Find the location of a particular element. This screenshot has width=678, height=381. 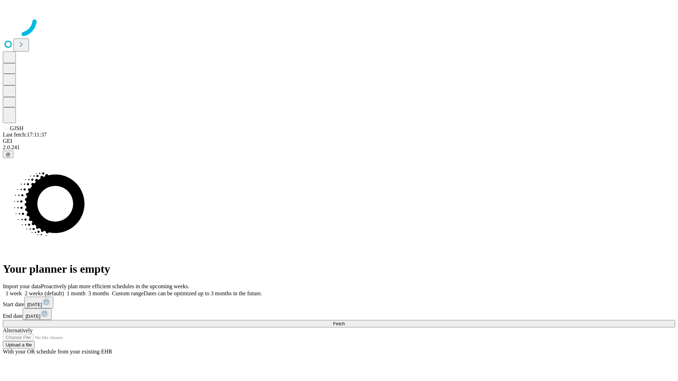

button: Fetch is located at coordinates (339, 324).